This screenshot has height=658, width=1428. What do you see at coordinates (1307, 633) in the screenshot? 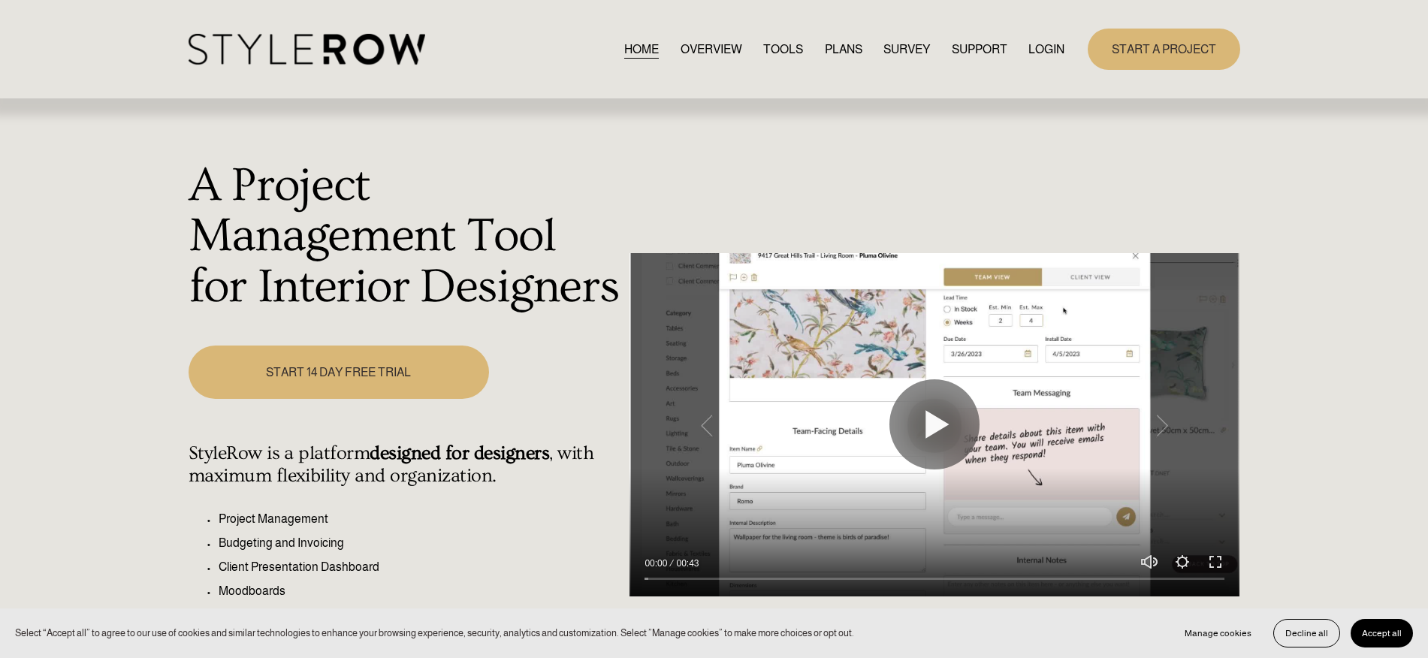
I see `button: Decline all` at bounding box center [1307, 633].